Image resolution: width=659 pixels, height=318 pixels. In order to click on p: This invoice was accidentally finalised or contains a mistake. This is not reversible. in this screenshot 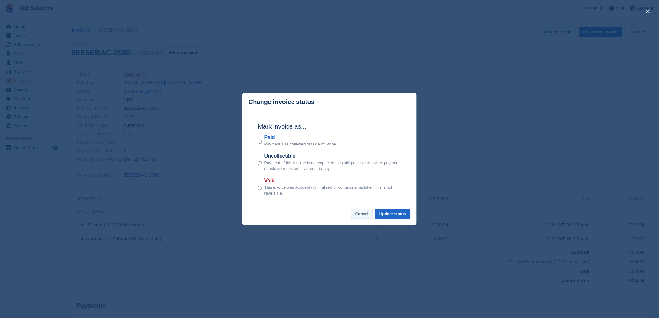, I will do `click(332, 190)`.